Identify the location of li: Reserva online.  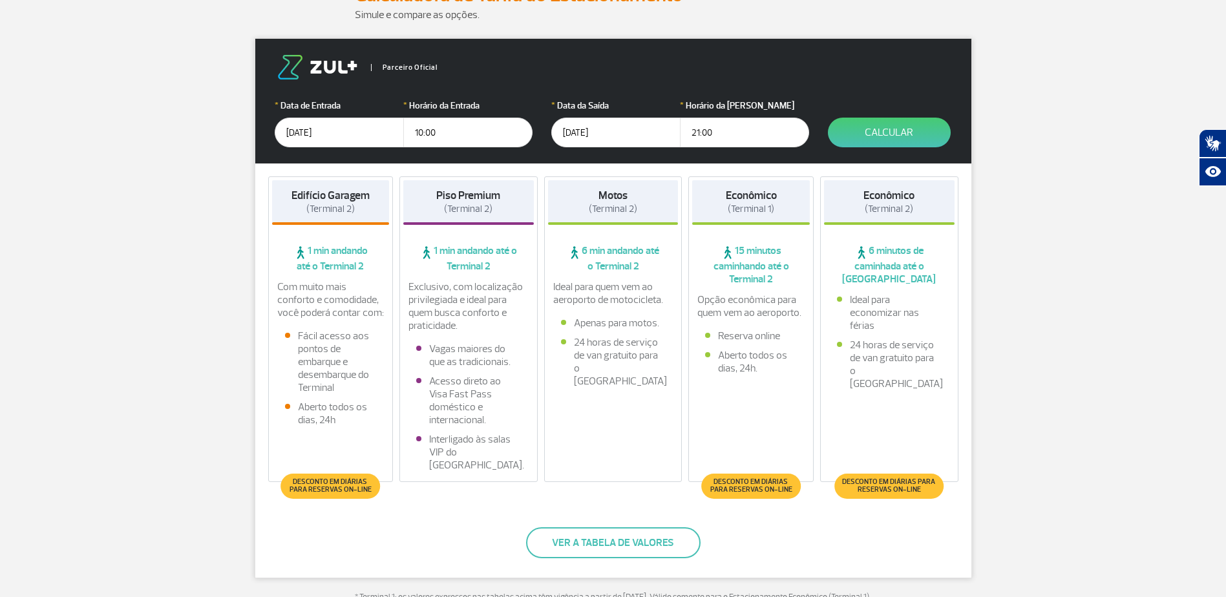
(751, 336).